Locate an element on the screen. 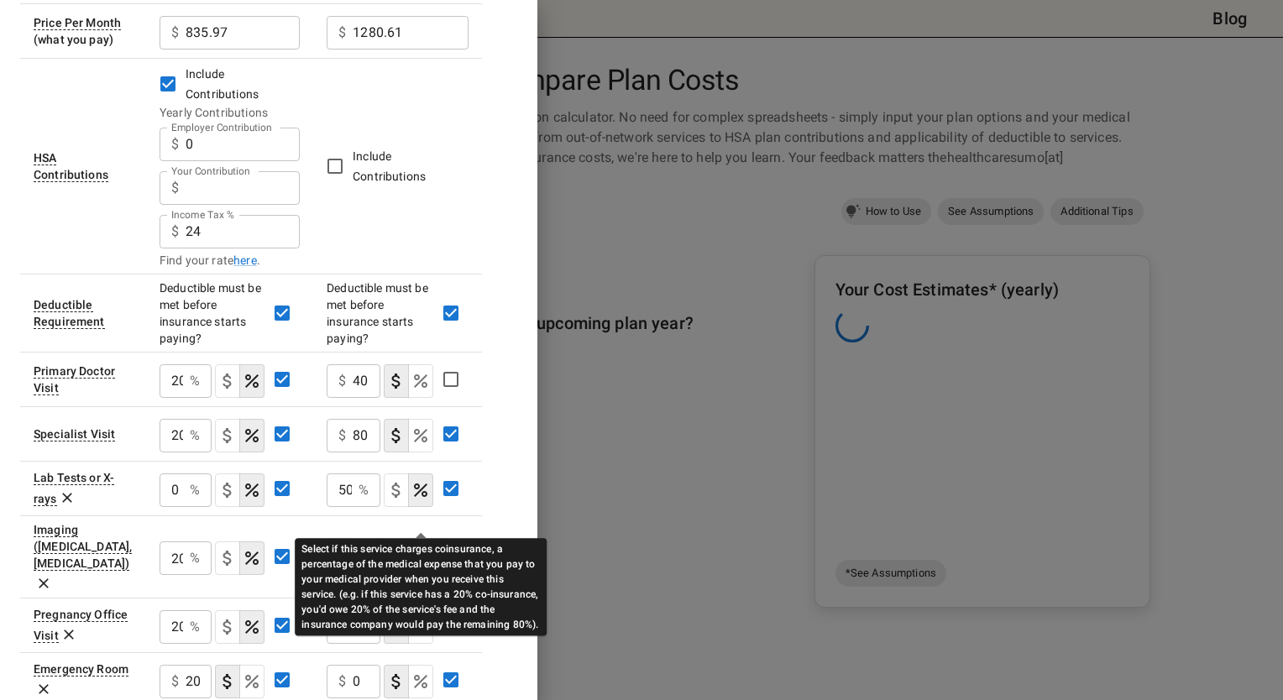 The height and width of the screenshot is (700, 1283). div: Select if this service charges coinsurance, a percentage of the medical expense that you pay to y... is located at coordinates (421, 587).